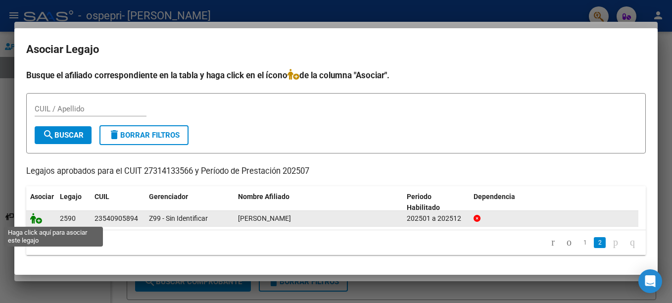  Describe the element at coordinates (118, 202) in the screenshot. I see `datatable-header-cell: CUIL` at that location.